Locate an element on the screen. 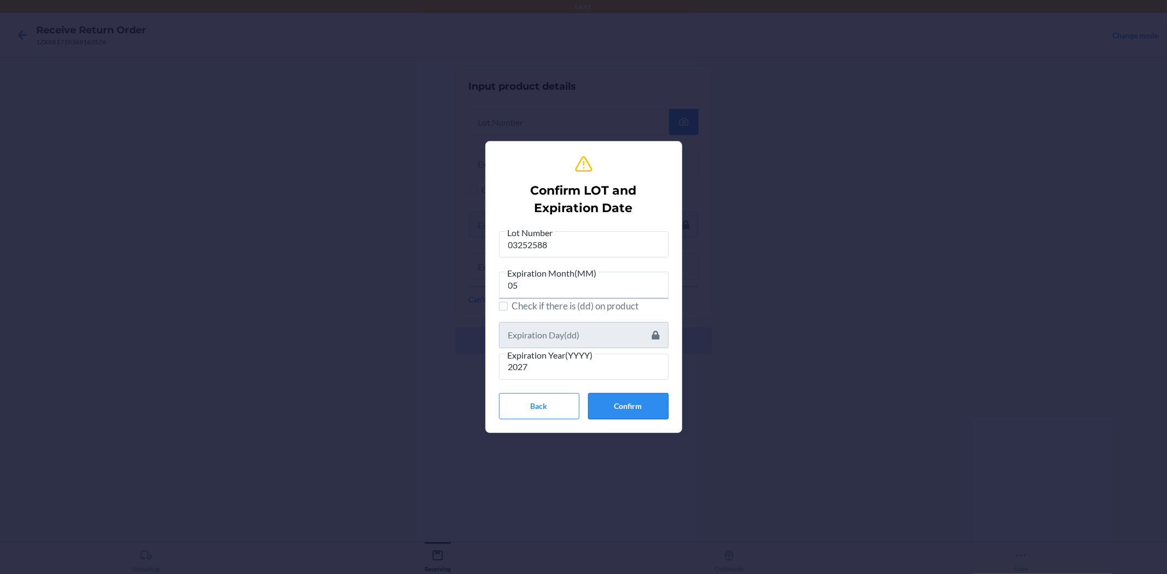  button: Confirm is located at coordinates (628, 406).